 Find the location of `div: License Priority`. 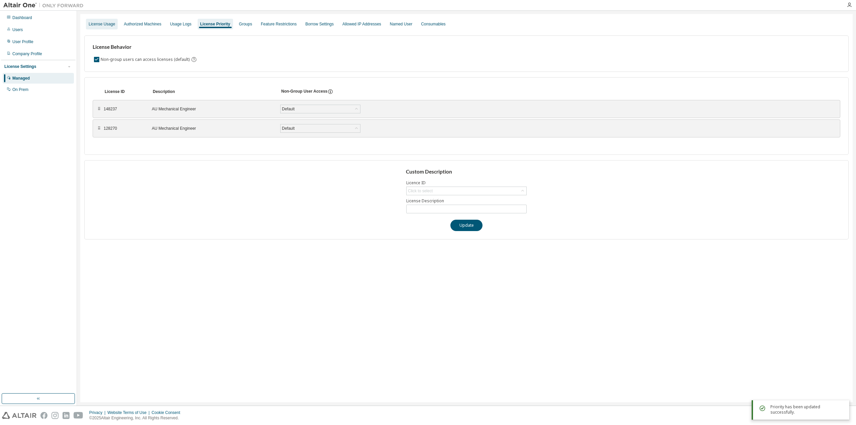

div: License Priority is located at coordinates (215, 24).